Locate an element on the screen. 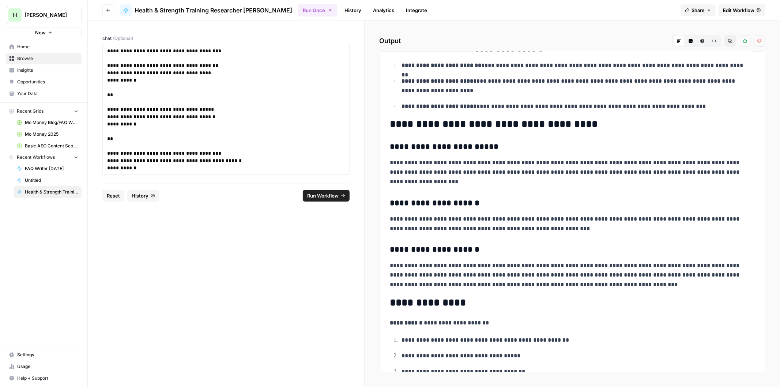 The width and height of the screenshot is (780, 387). button: New is located at coordinates (44, 33).